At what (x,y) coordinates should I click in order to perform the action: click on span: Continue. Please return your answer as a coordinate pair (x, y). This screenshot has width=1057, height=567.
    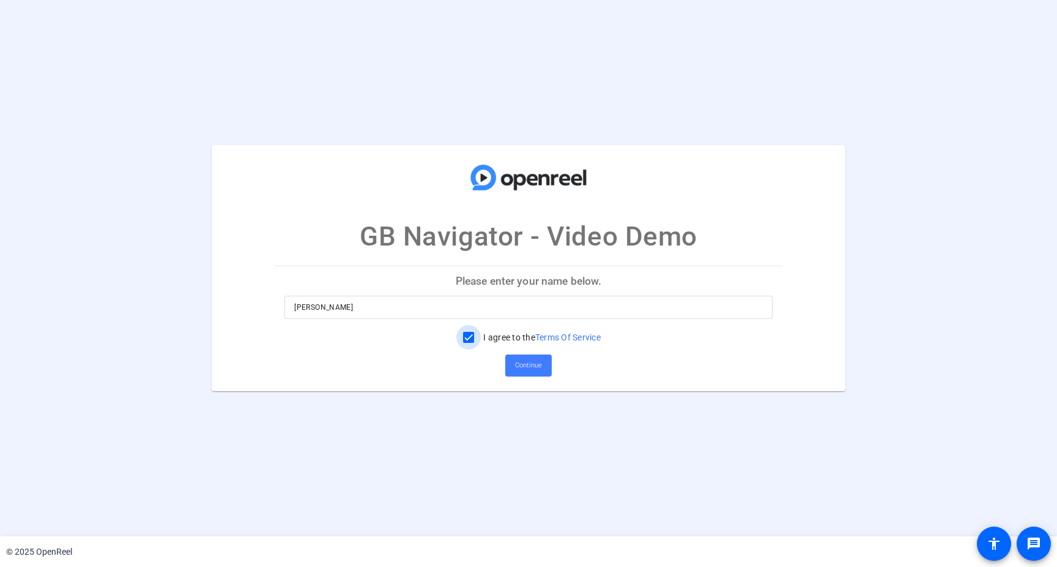
    Looking at the image, I should click on (529, 365).